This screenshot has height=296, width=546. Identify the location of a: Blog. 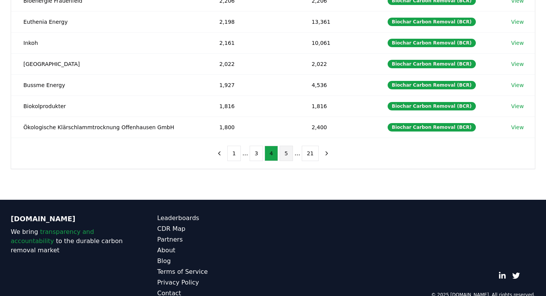
(215, 261).